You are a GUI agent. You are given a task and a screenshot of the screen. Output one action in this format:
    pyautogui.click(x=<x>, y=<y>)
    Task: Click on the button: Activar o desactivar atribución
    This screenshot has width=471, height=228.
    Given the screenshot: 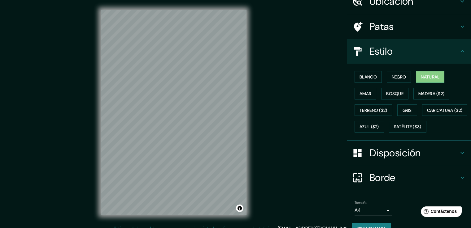 What is the action you would take?
    pyautogui.click(x=240, y=209)
    